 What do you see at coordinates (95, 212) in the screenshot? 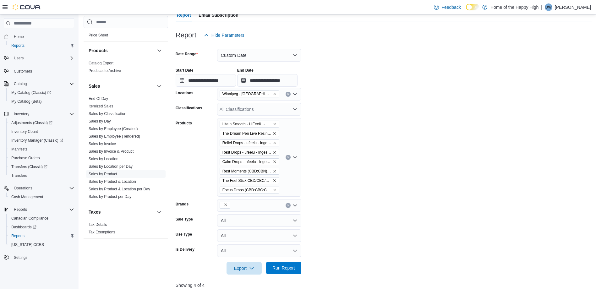
I see `h3: Taxes` at bounding box center [95, 212].